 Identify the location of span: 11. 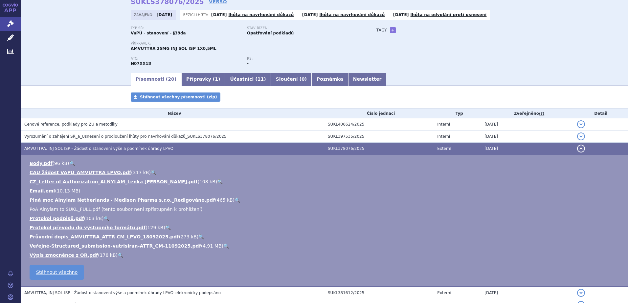
(260, 79).